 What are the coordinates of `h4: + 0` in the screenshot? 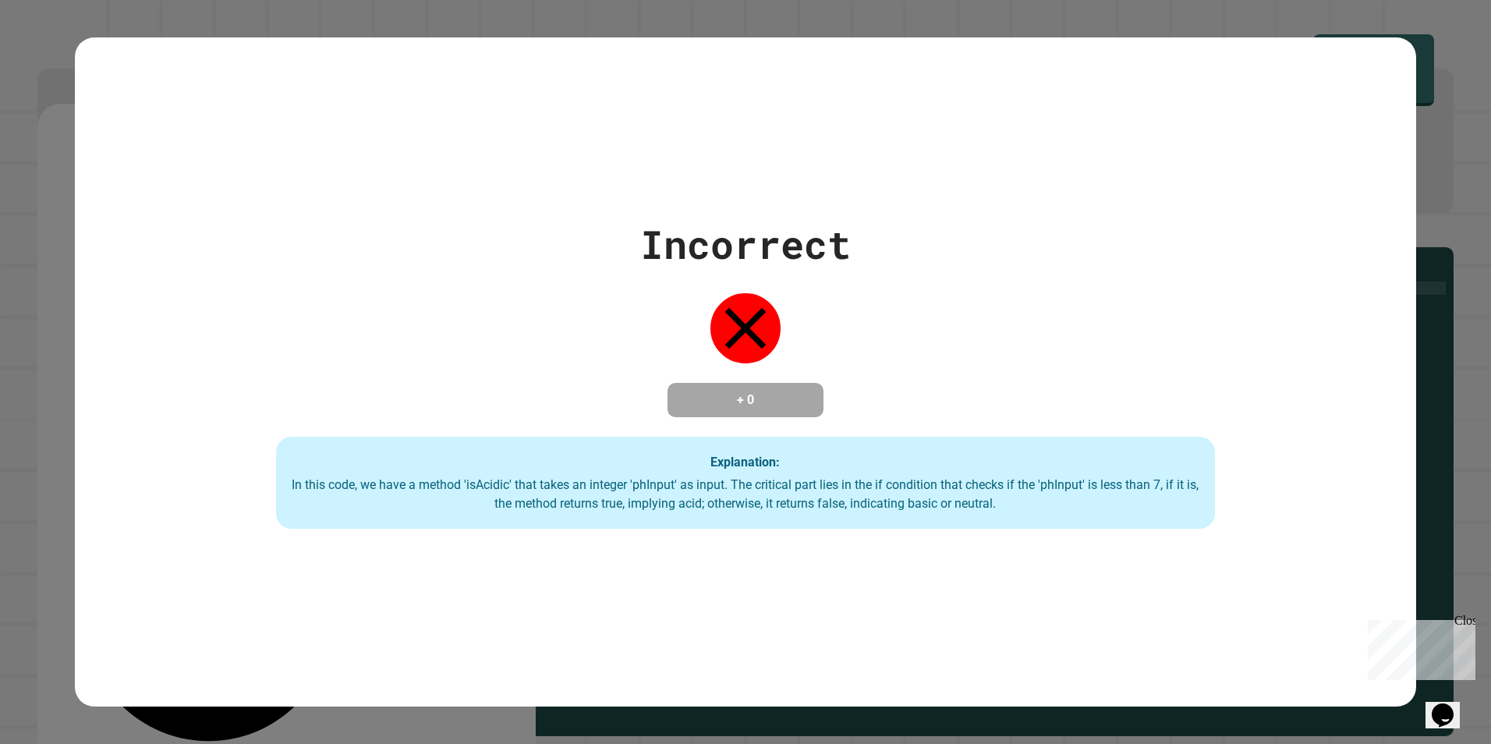 It's located at (745, 400).